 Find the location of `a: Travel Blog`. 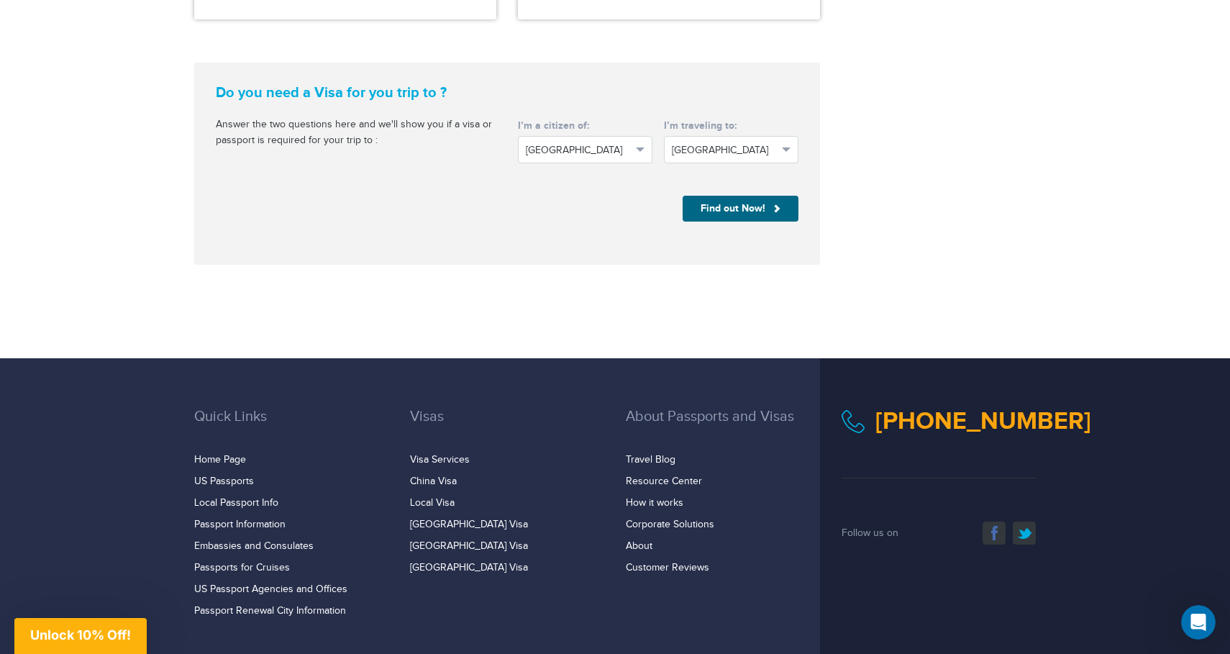

a: Travel Blog is located at coordinates (650, 460).